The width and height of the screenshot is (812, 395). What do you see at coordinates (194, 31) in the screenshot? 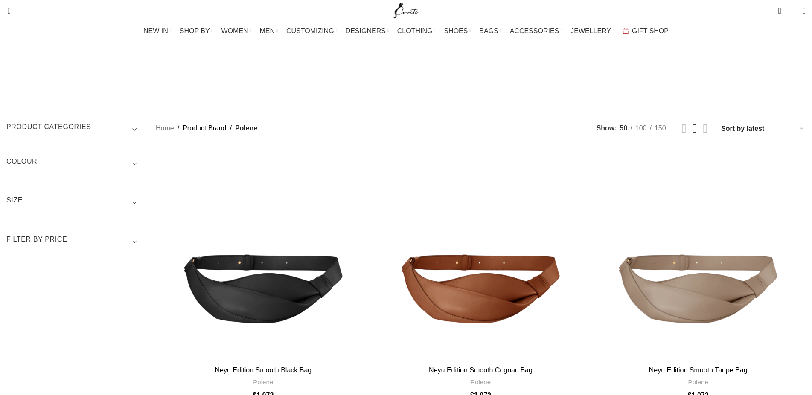
I see `span: SHOP BY` at bounding box center [194, 31].